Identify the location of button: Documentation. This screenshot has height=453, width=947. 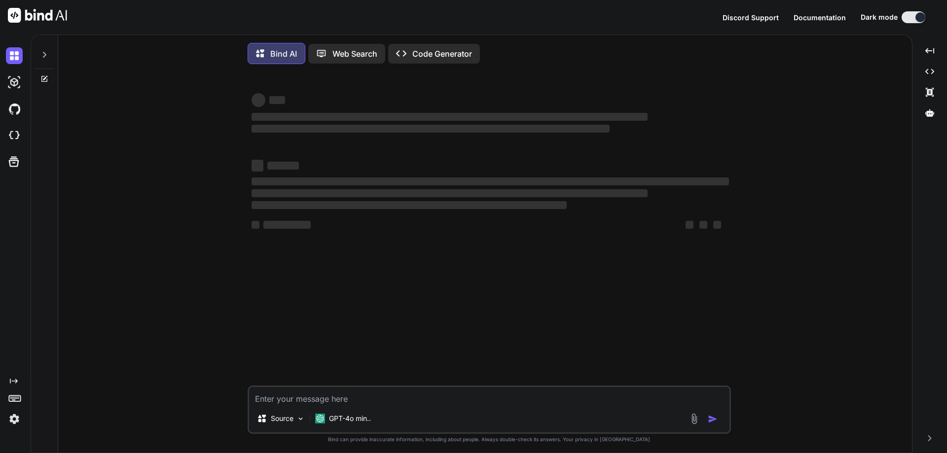
(819, 17).